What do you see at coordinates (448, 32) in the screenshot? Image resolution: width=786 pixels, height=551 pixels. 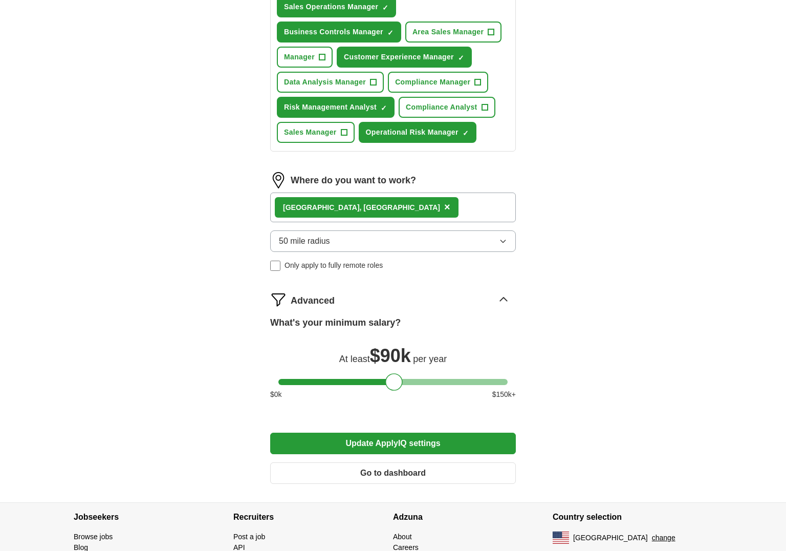 I see `span: Area Sales Manager` at bounding box center [448, 32].